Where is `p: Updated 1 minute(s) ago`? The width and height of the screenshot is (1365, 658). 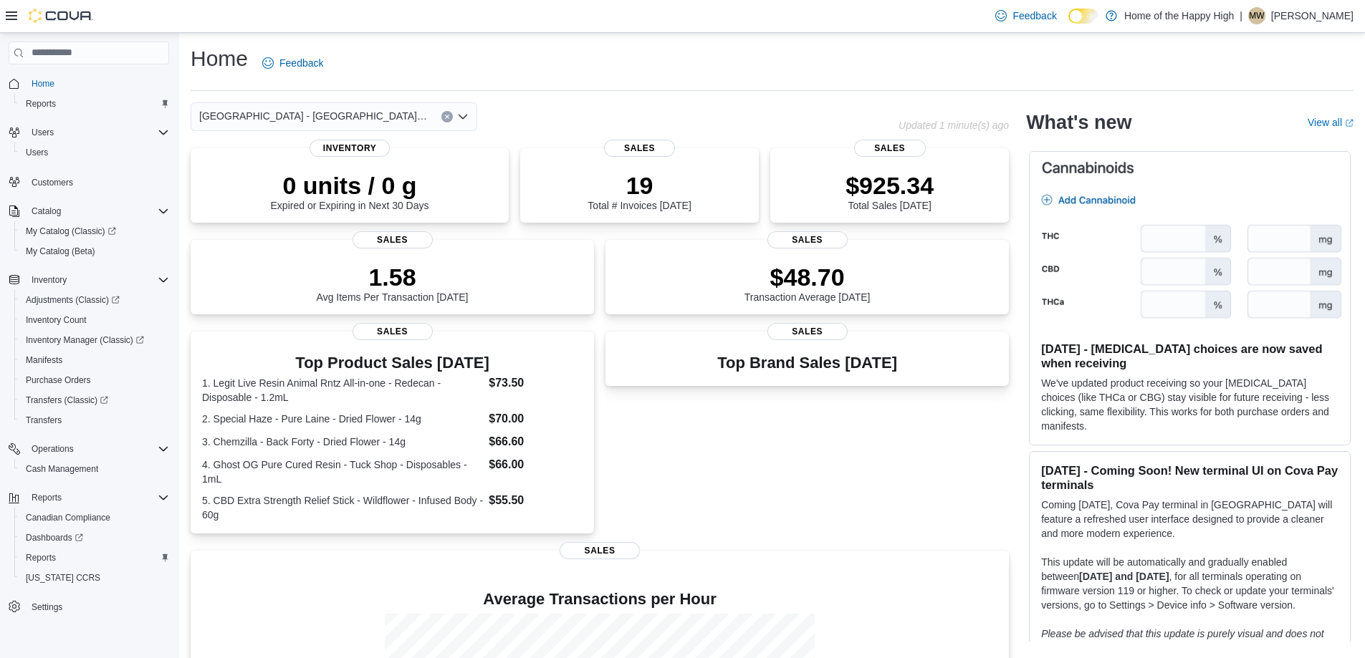 p: Updated 1 minute(s) ago is located at coordinates (953, 125).